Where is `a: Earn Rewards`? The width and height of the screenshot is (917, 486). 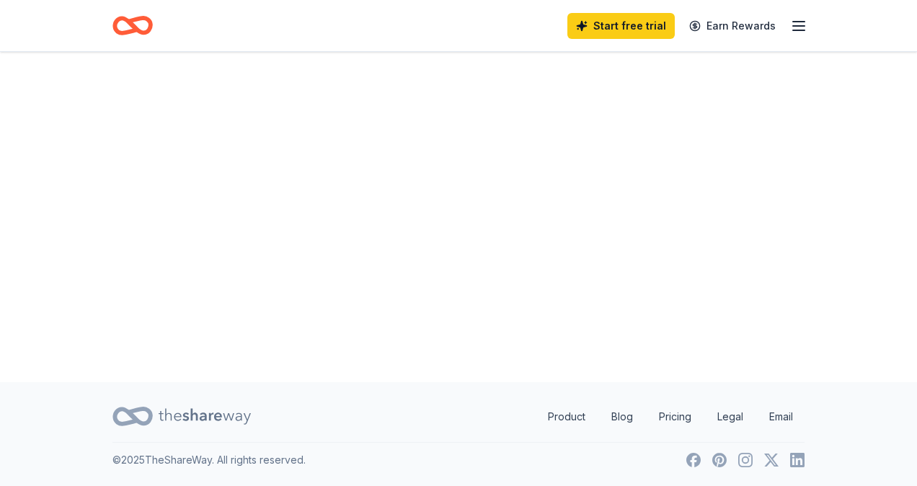 a: Earn Rewards is located at coordinates (732, 26).